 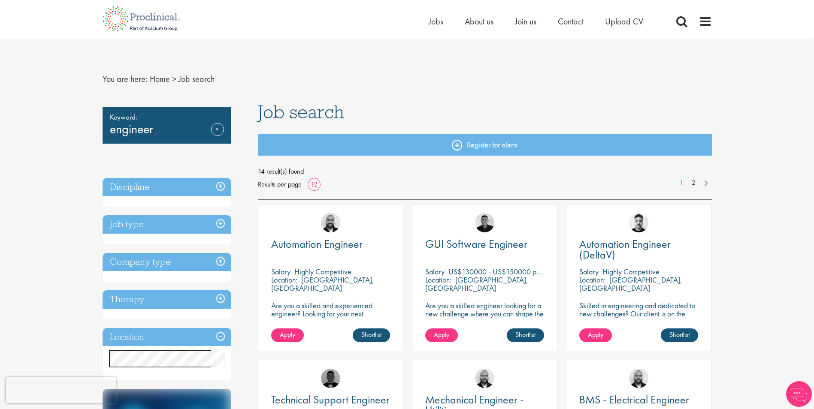 I want to click on span: You are here:, so click(x=125, y=79).